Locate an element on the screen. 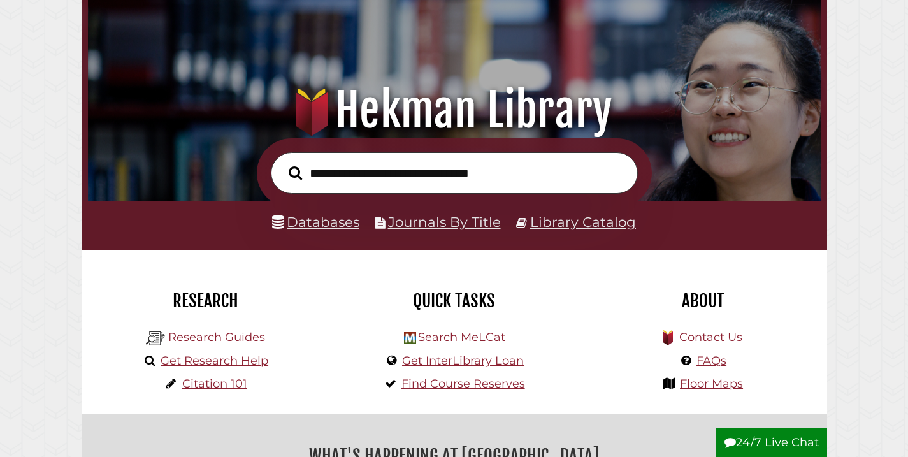 This screenshot has width=908, height=457. a: Research Guides is located at coordinates (217, 337).